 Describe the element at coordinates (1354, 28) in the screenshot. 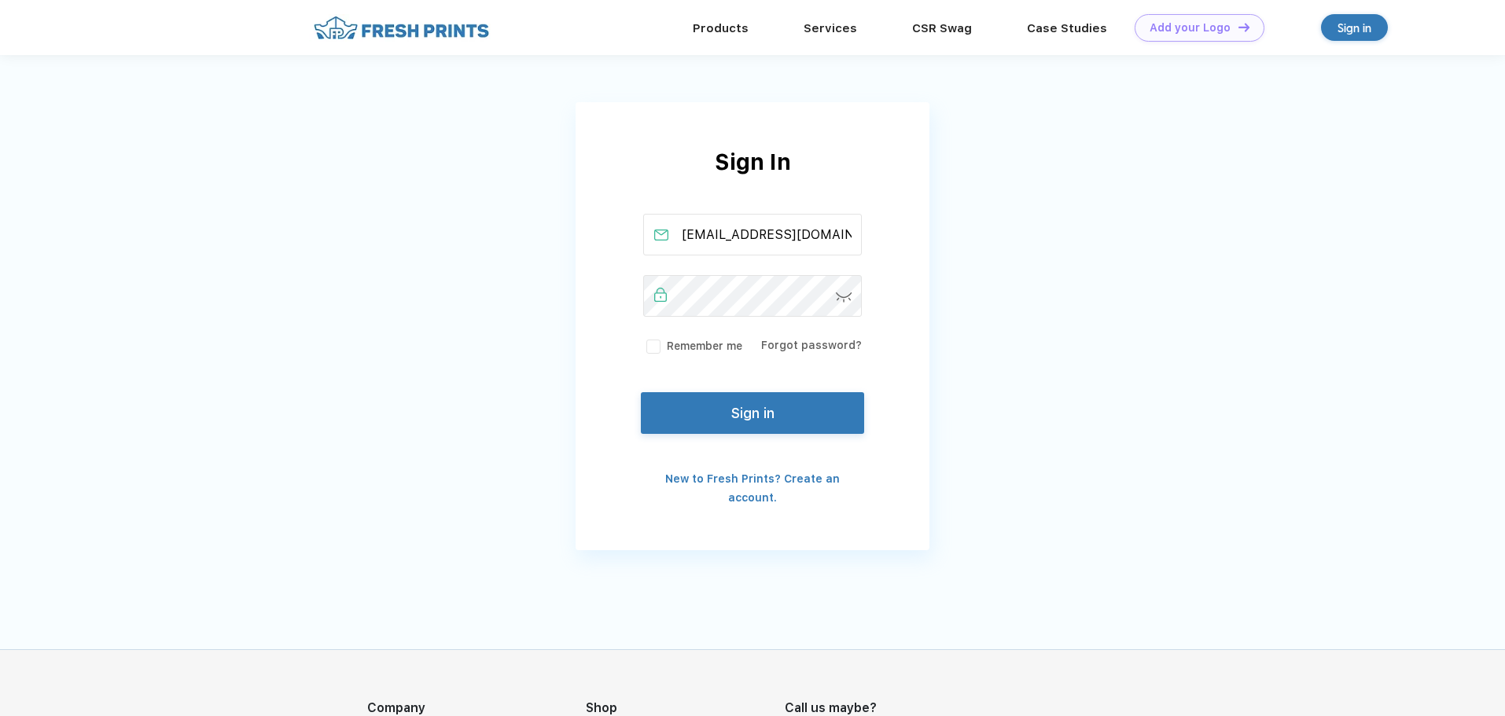

I see `div: Sign in` at that location.